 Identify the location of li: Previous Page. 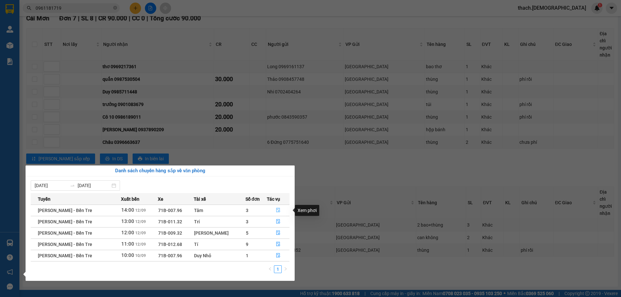
(270, 269).